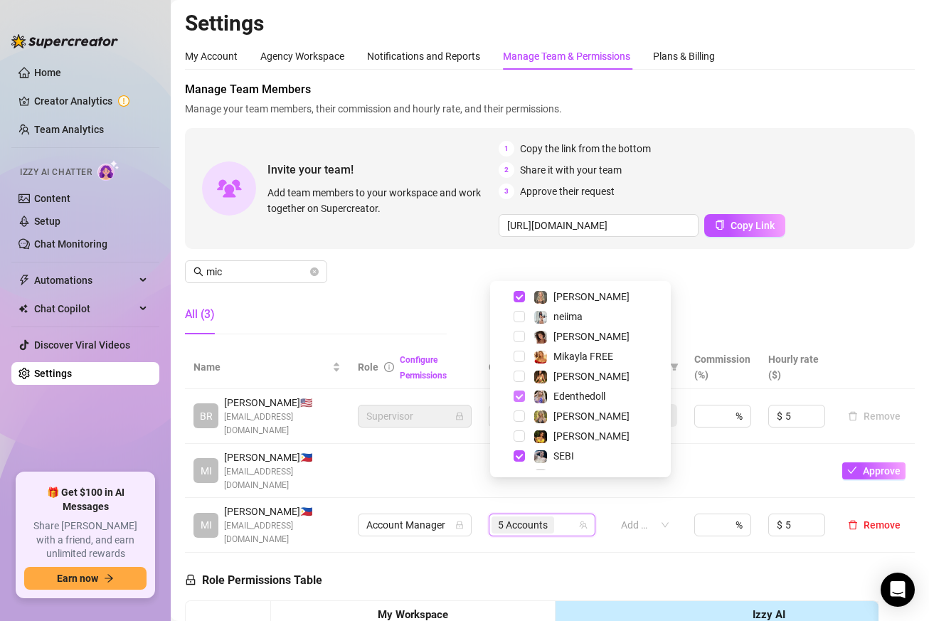  Describe the element at coordinates (506, 170) in the screenshot. I see `span: 2` at that location.